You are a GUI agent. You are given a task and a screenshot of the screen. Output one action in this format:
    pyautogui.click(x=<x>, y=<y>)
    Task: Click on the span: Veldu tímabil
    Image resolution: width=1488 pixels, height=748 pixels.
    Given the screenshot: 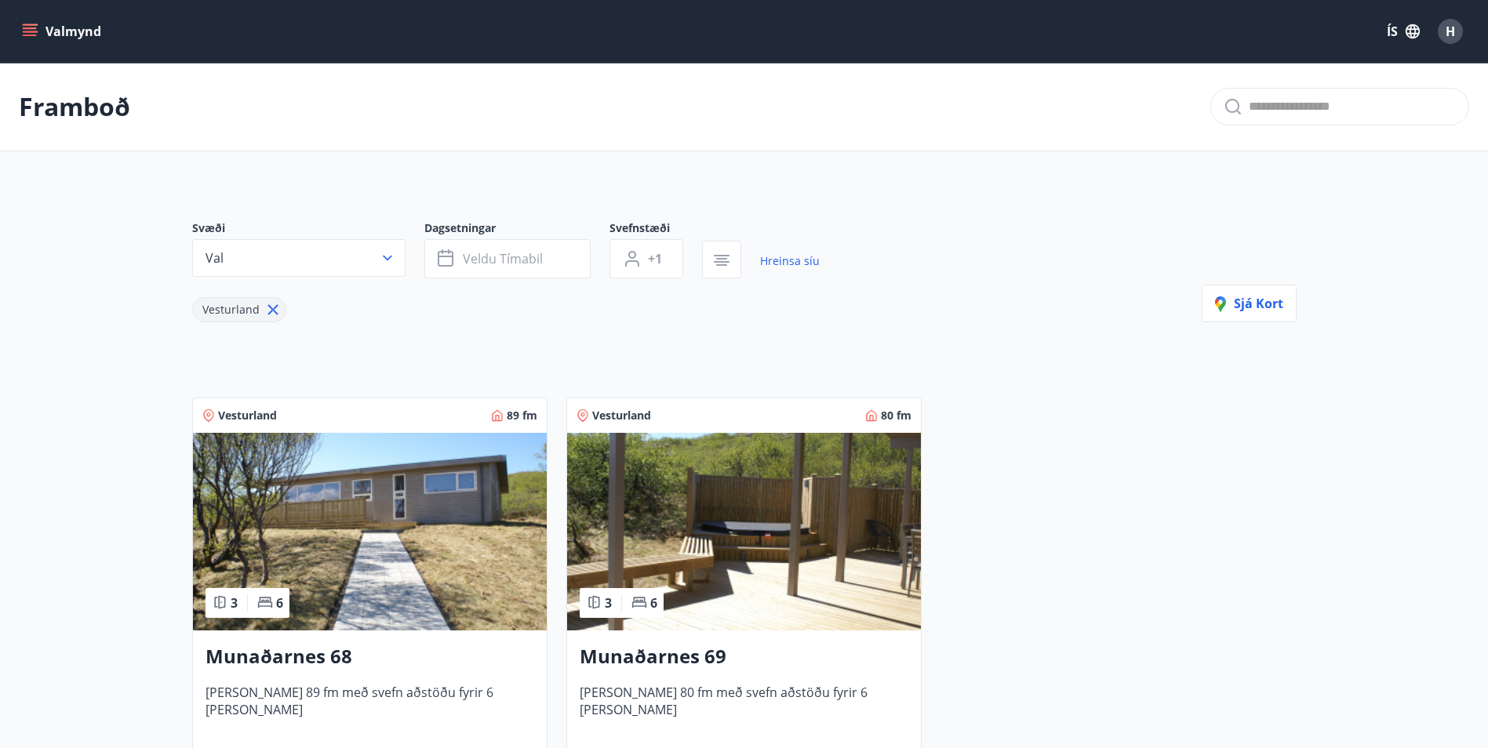 What is the action you would take?
    pyautogui.click(x=503, y=259)
    